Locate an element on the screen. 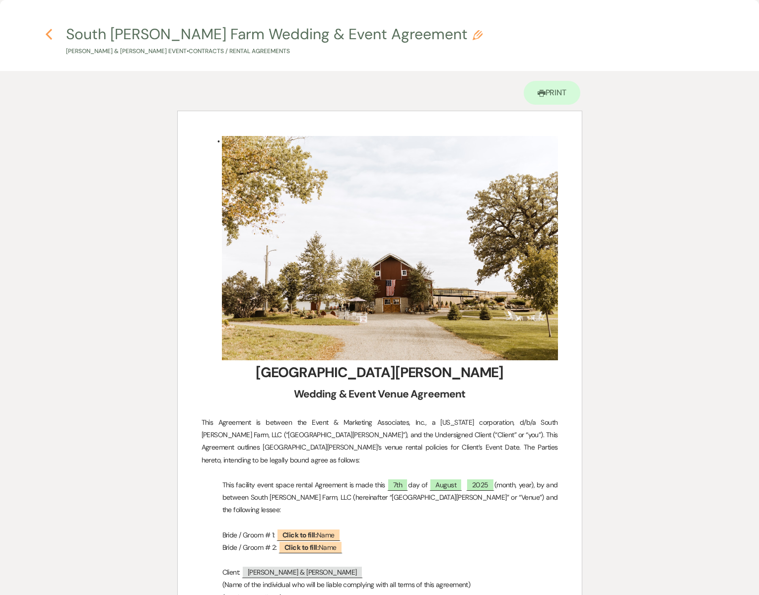 This screenshot has width=759, height=595. img: 9k= is located at coordinates (390, 248).